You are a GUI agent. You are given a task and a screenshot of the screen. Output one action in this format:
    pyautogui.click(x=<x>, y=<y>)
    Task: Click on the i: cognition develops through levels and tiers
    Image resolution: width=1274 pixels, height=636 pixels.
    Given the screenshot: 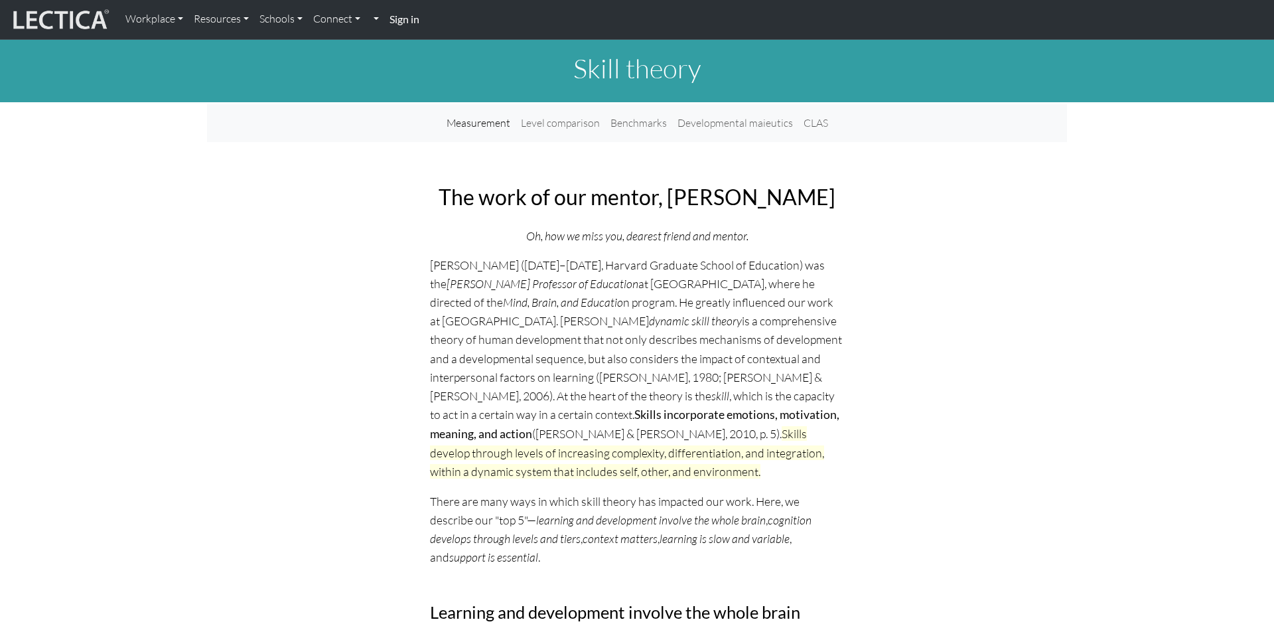 What is the action you would take?
    pyautogui.click(x=621, y=529)
    